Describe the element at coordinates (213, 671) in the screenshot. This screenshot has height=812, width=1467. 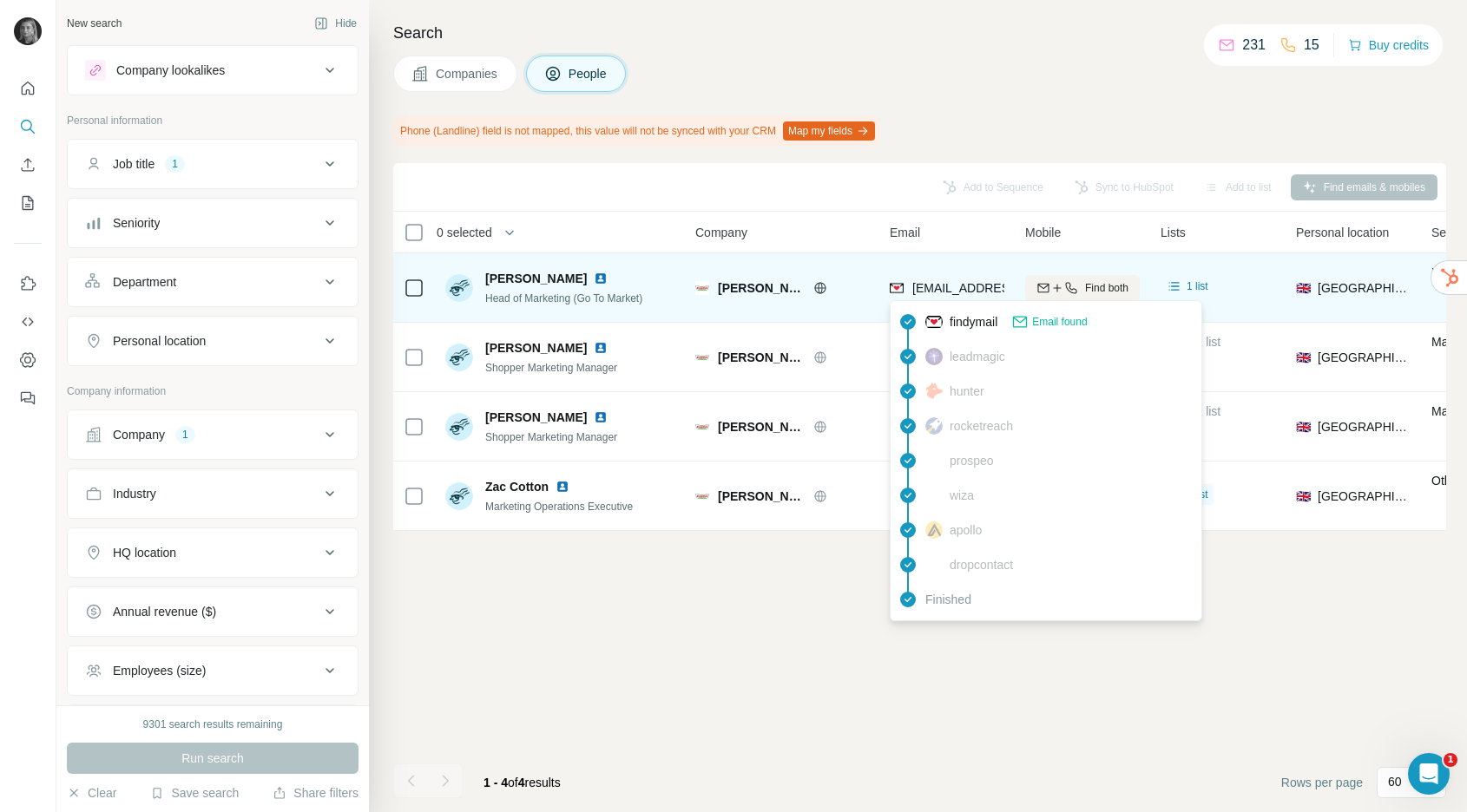
I see `button: Employees (size)` at that location.